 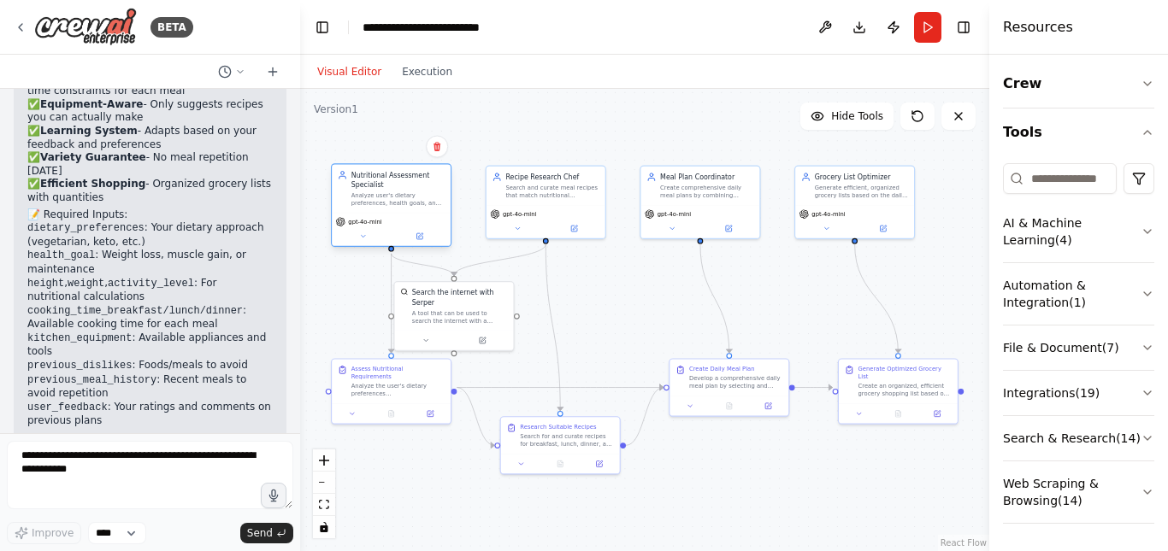 What do you see at coordinates (91, 104) in the screenshot?
I see `strong: Equipment-Aware` at bounding box center [91, 104].